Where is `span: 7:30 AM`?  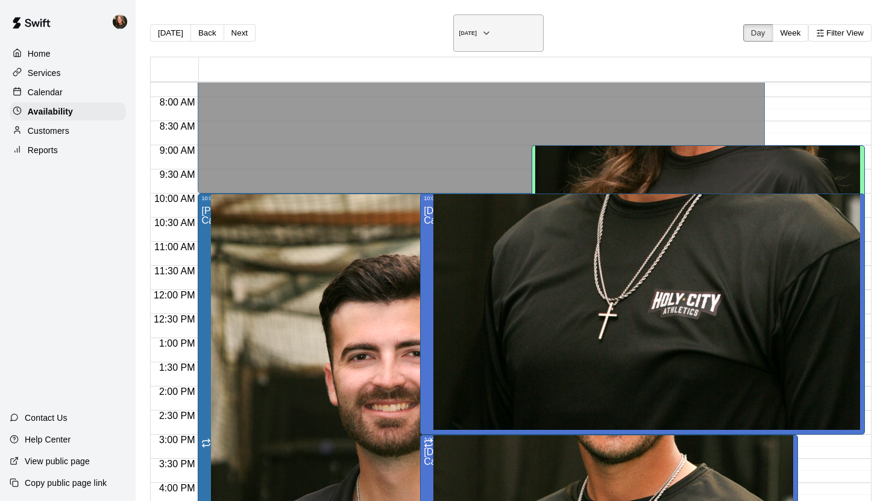
span: 7:30 AM is located at coordinates (177, 78).